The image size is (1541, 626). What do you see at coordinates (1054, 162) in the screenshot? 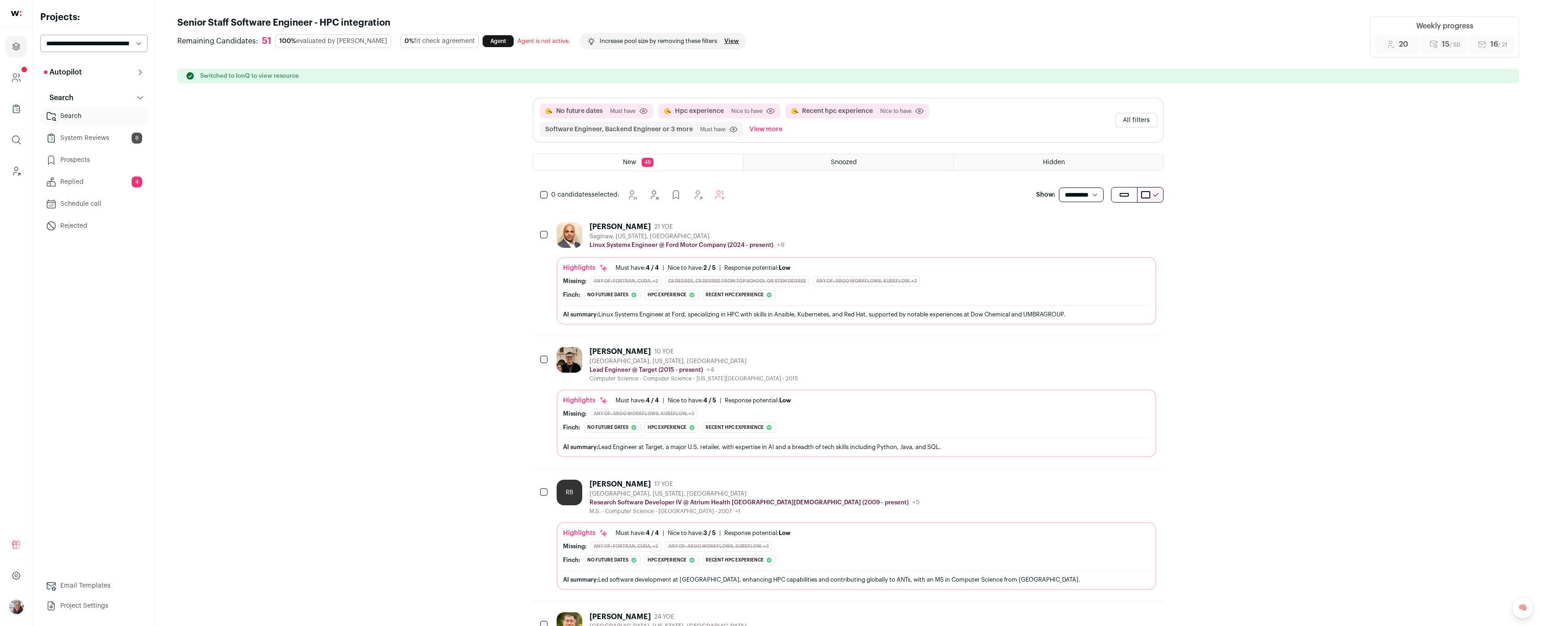
I see `span: Hidden` at bounding box center [1054, 162].